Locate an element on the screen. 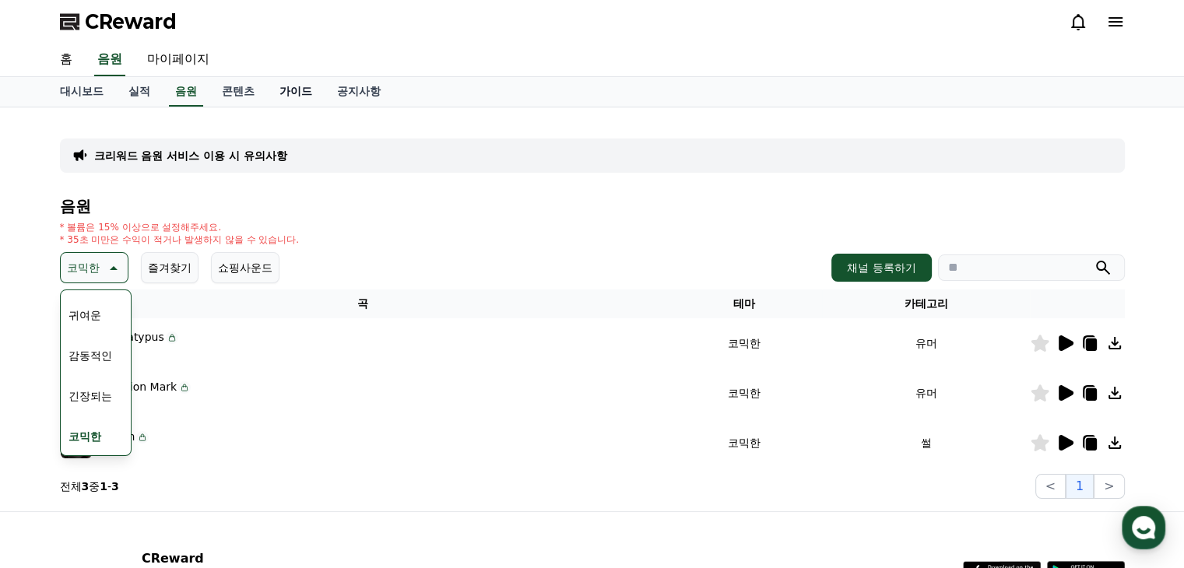  p: * 35초 미만은 수익이 적거나 발생하지 않을 수 있습니다. is located at coordinates (180, 240).